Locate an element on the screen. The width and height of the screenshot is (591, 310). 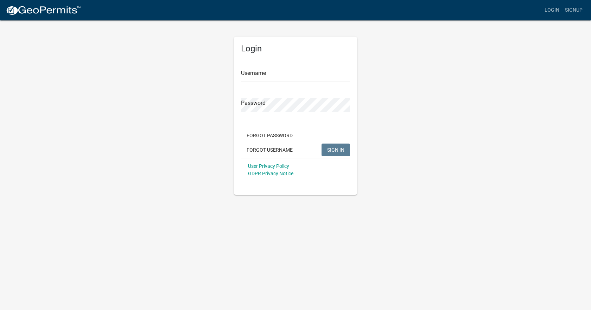
a: GDPR Privacy Notice is located at coordinates (270, 173).